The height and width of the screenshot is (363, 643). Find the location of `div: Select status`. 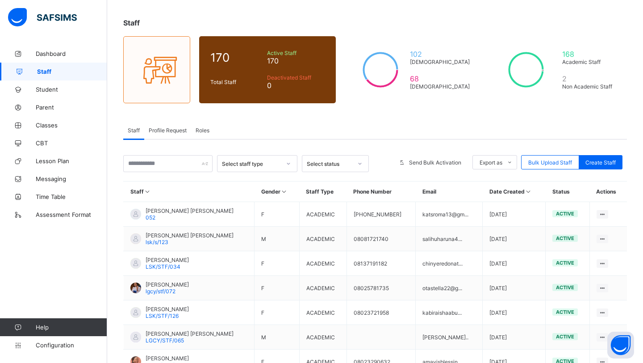

div: Select status is located at coordinates (330, 163).